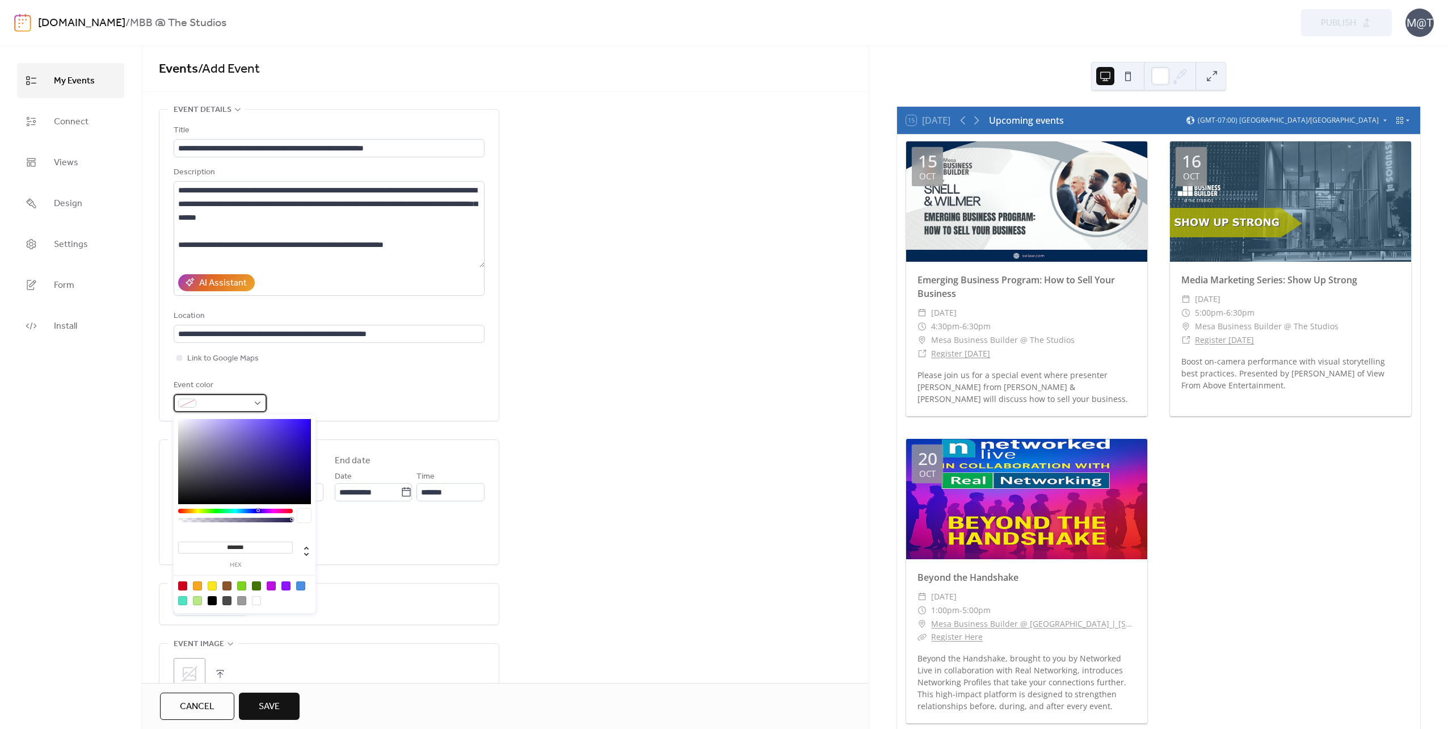  What do you see at coordinates (64, 285) in the screenshot?
I see `span: Form` at bounding box center [64, 285].